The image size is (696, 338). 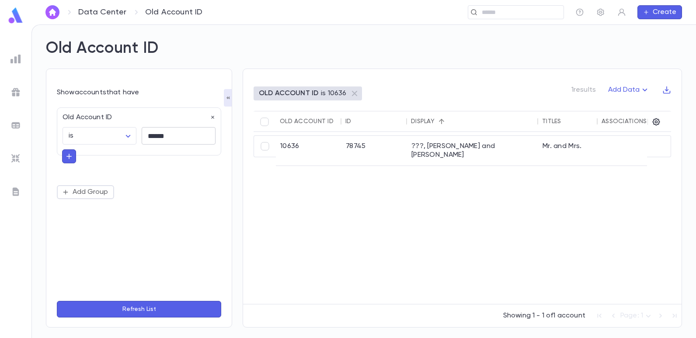 What do you see at coordinates (423, 121) in the screenshot?
I see `div: Display` at bounding box center [423, 121].